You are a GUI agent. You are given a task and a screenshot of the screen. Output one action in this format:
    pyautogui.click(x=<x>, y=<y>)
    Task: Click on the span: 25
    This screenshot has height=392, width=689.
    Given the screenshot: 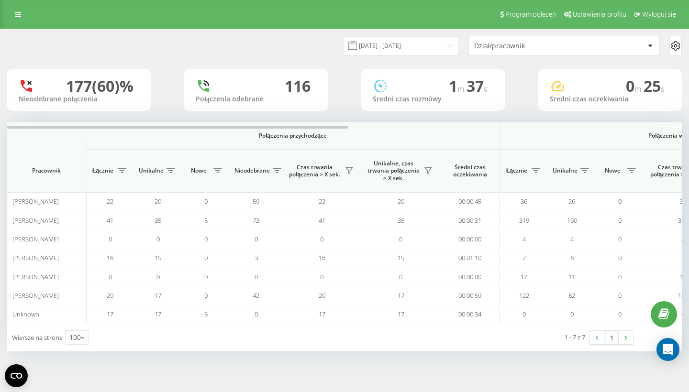 What is the action you would take?
    pyautogui.click(x=654, y=86)
    